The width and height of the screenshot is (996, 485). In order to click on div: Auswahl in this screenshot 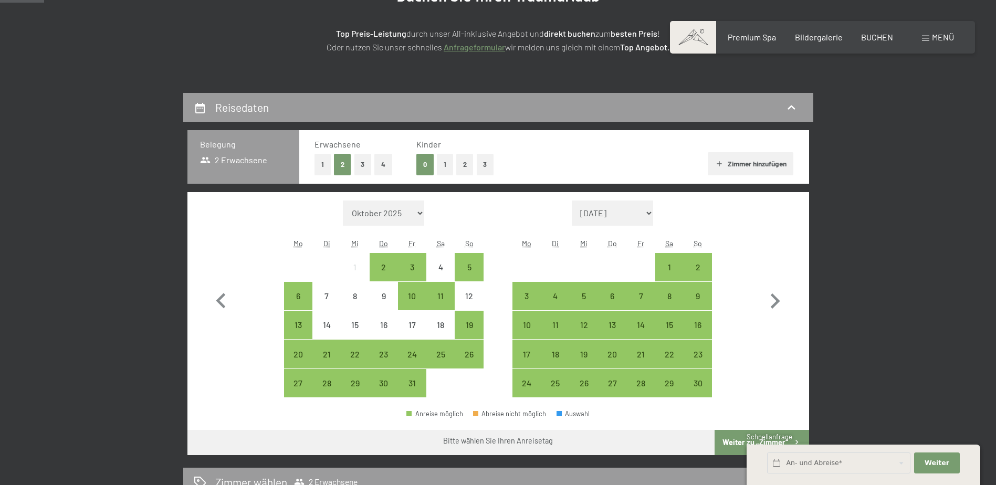, I will do `click(574, 414)`.